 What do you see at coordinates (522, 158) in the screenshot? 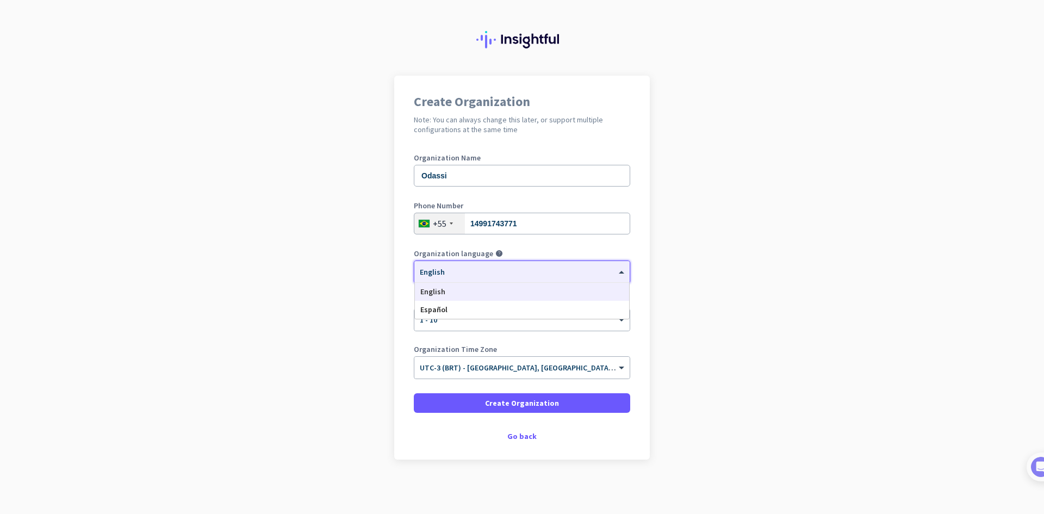
I see `label: Organization Name` at bounding box center [522, 158].